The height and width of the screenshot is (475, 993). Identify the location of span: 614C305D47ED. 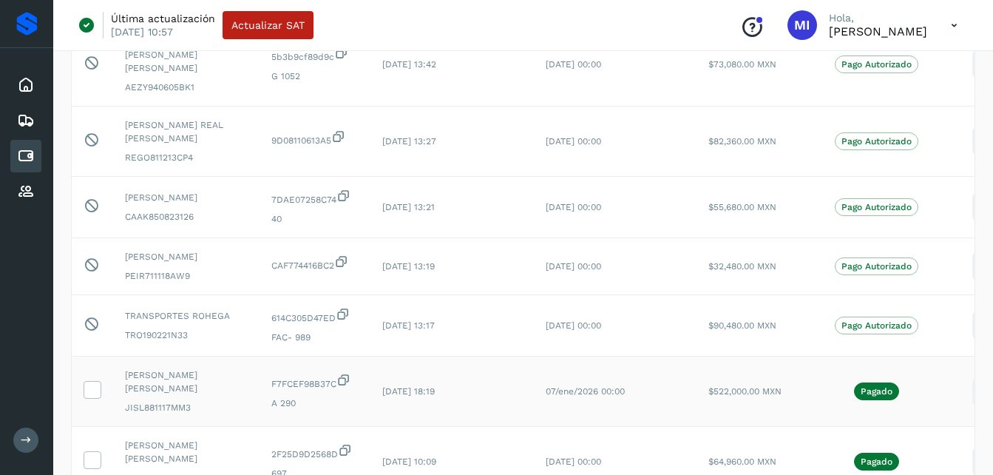
(315, 316).